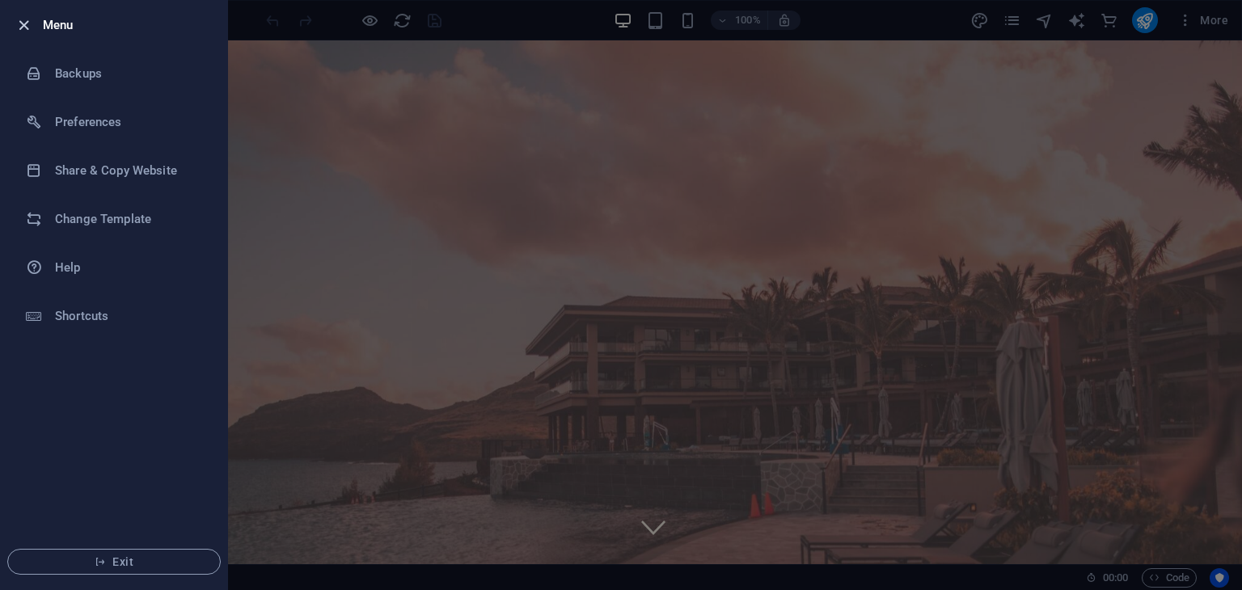 The width and height of the screenshot is (1242, 590). I want to click on button: 2, so click(58, 512).